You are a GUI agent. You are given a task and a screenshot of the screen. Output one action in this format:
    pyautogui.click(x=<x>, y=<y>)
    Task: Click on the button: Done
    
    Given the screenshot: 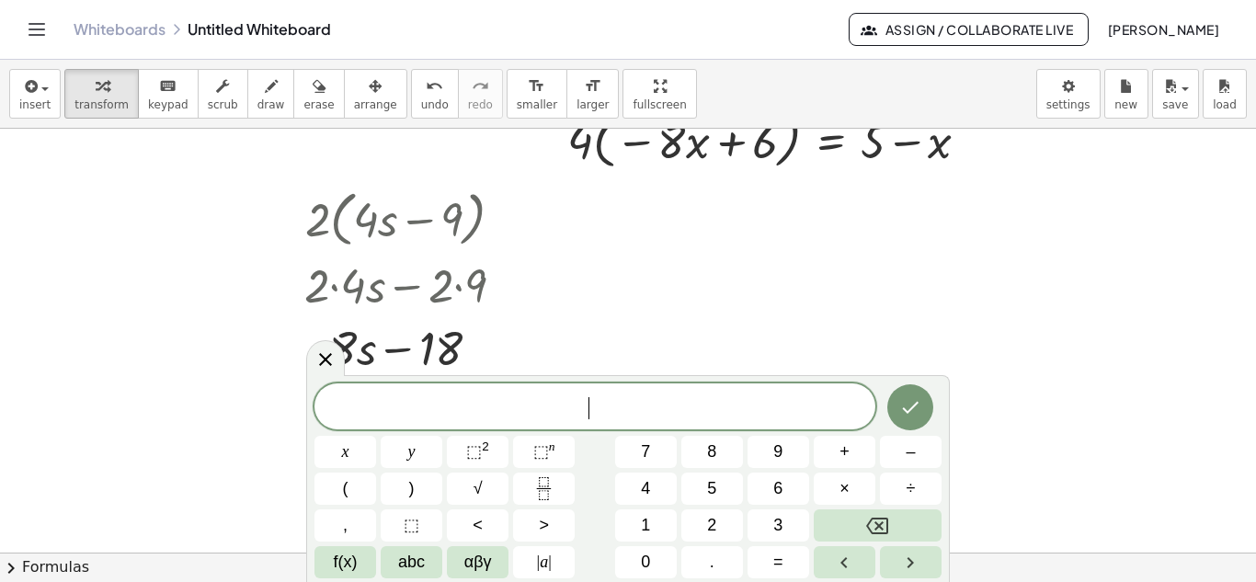 What is the action you would take?
    pyautogui.click(x=910, y=407)
    